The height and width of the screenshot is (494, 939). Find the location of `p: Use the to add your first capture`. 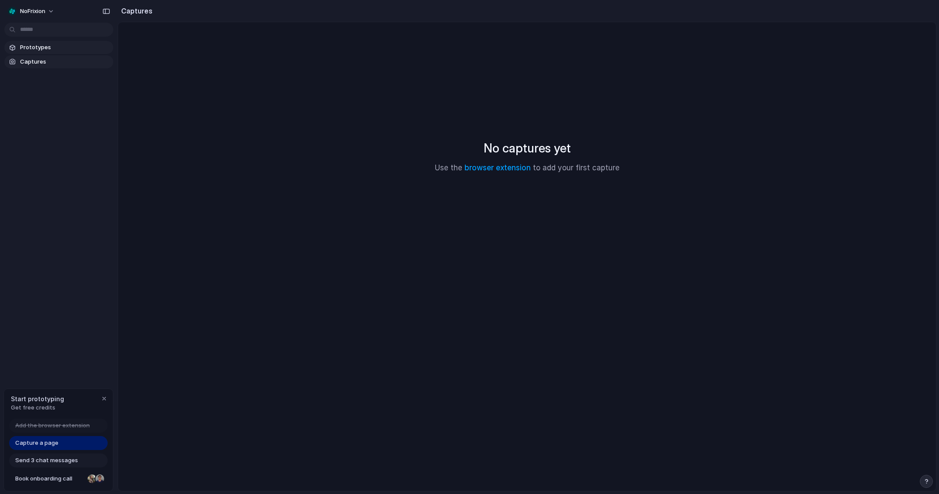

p: Use the to add your first capture is located at coordinates (527, 168).